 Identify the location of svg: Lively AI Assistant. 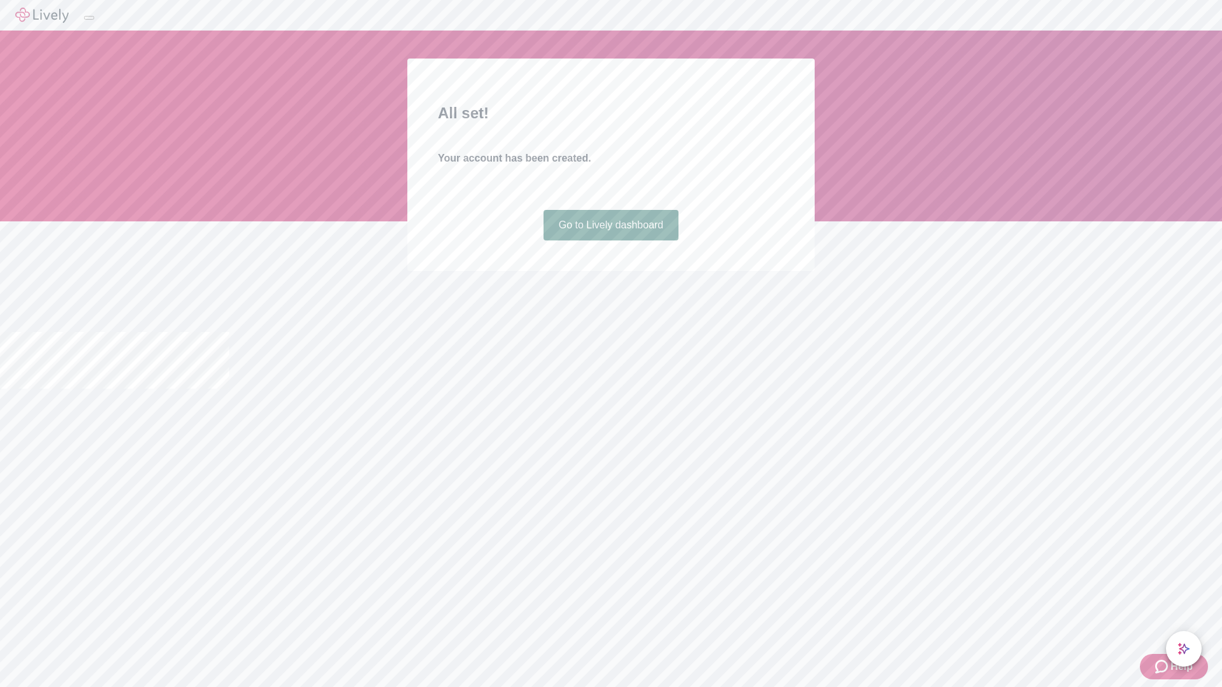
(1183, 649).